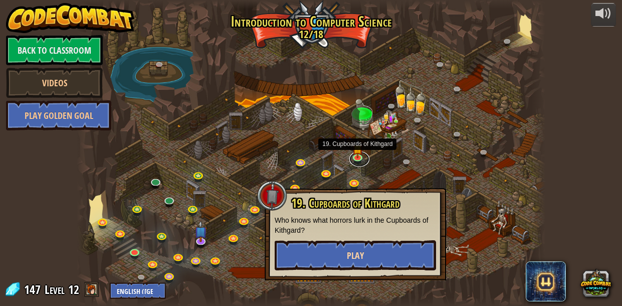 The width and height of the screenshot is (622, 306). I want to click on a: Videos, so click(54, 83).